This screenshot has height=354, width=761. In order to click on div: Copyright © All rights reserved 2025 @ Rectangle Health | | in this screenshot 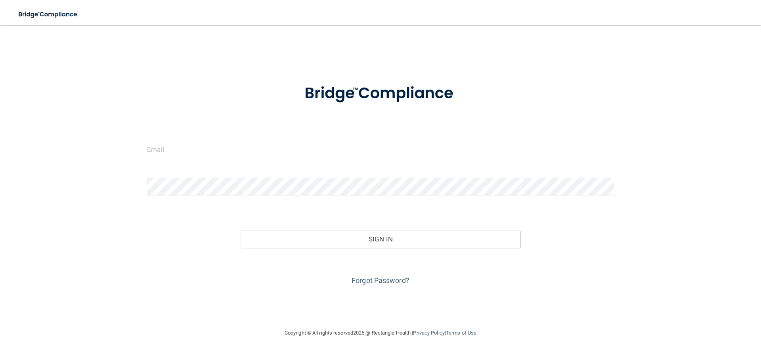, I will do `click(380, 333)`.